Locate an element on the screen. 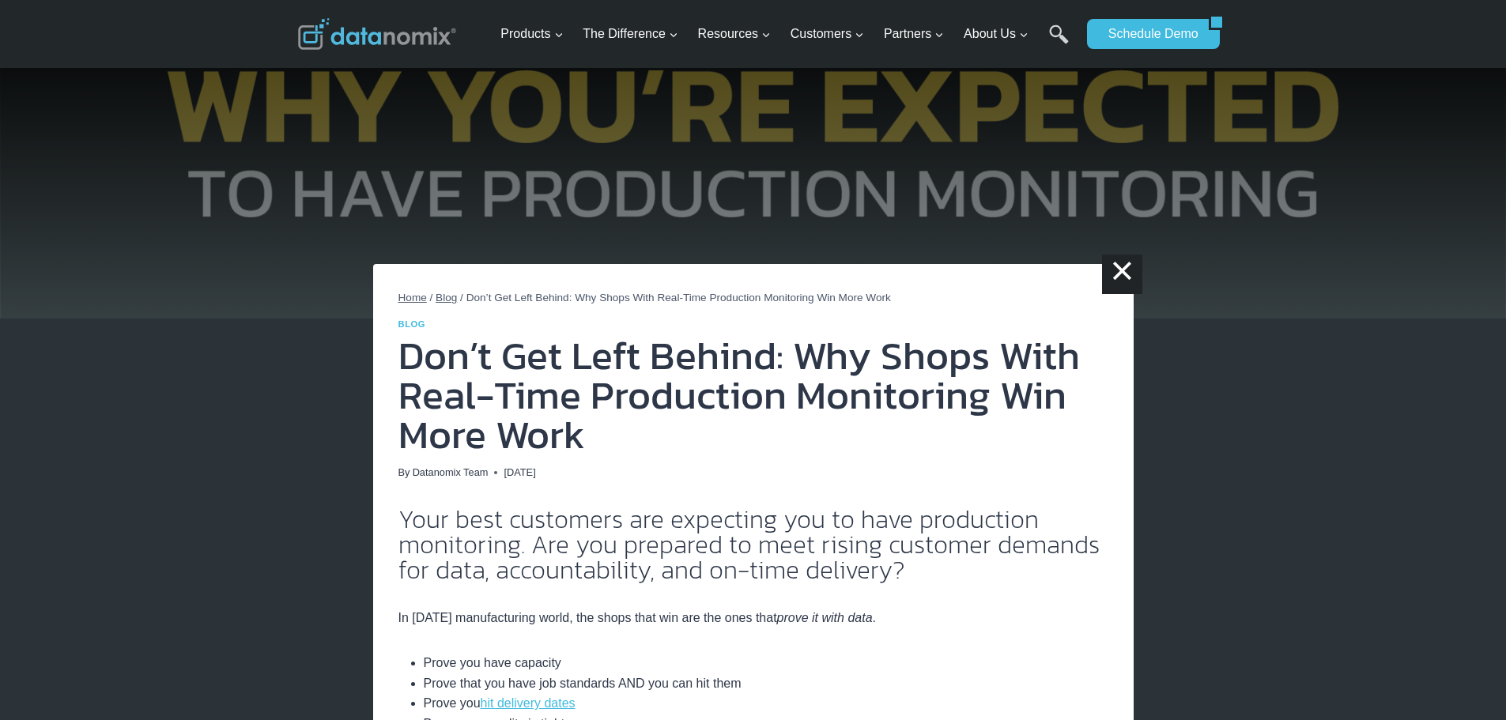 The image size is (1506, 720). span: Partners is located at coordinates (914, 34).